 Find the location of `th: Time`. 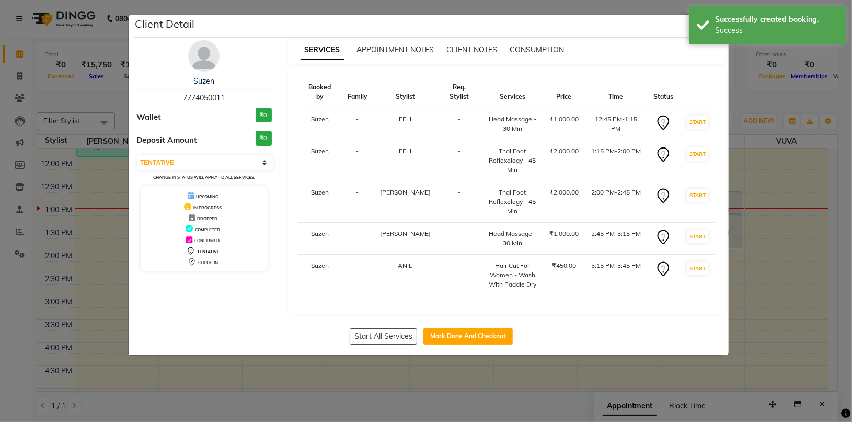

th: Time is located at coordinates (616, 92).